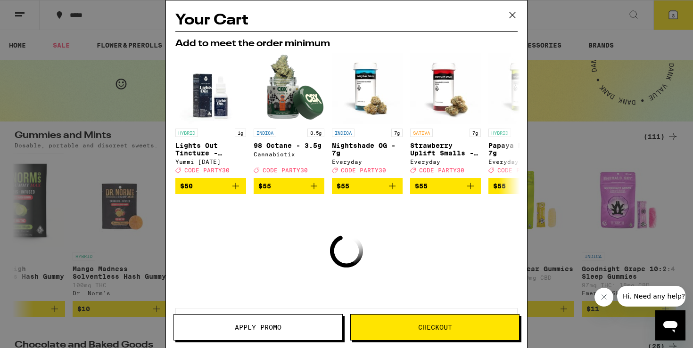 Image resolution: width=693 pixels, height=348 pixels. What do you see at coordinates (289, 146) in the screenshot?
I see `p: 98 Octane - 3.5g` at bounding box center [289, 146].